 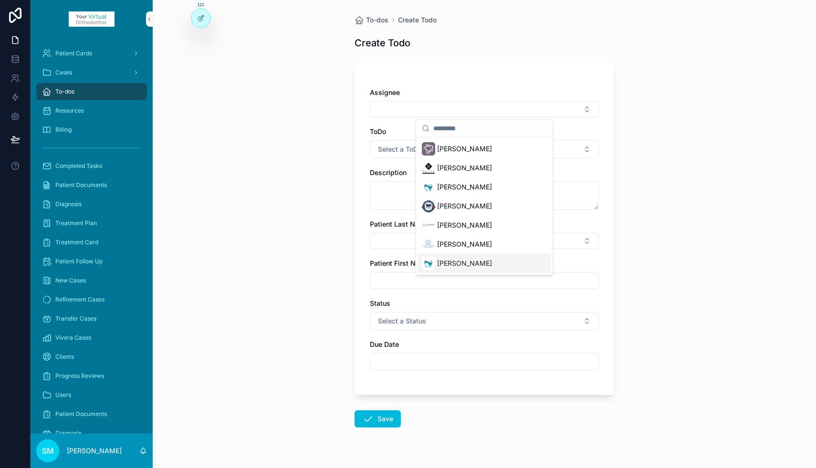 What do you see at coordinates (63, 395) in the screenshot?
I see `span: Users` at bounding box center [63, 395].